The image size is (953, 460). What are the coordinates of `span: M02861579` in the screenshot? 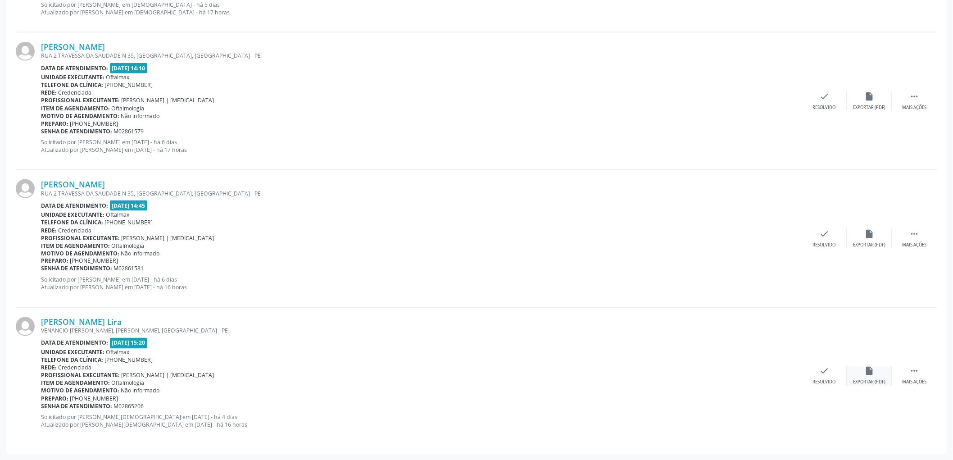 It's located at (129, 131).